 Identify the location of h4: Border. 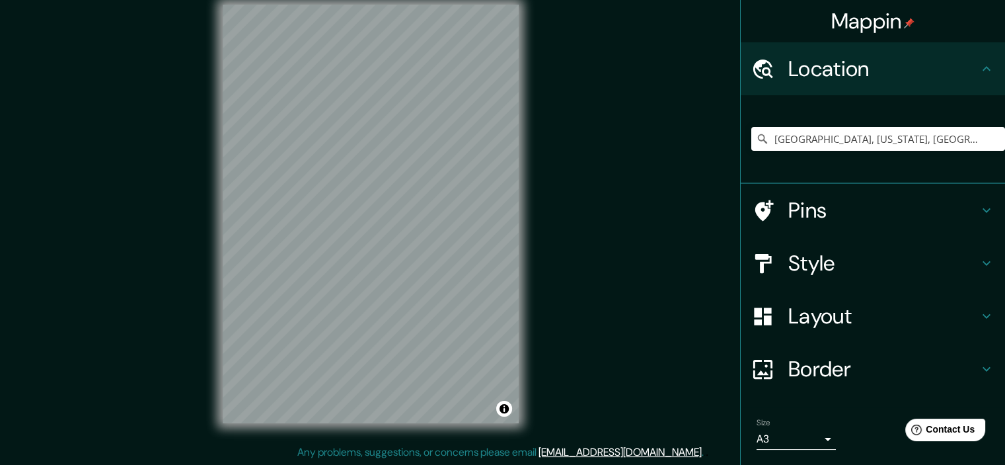
(884, 369).